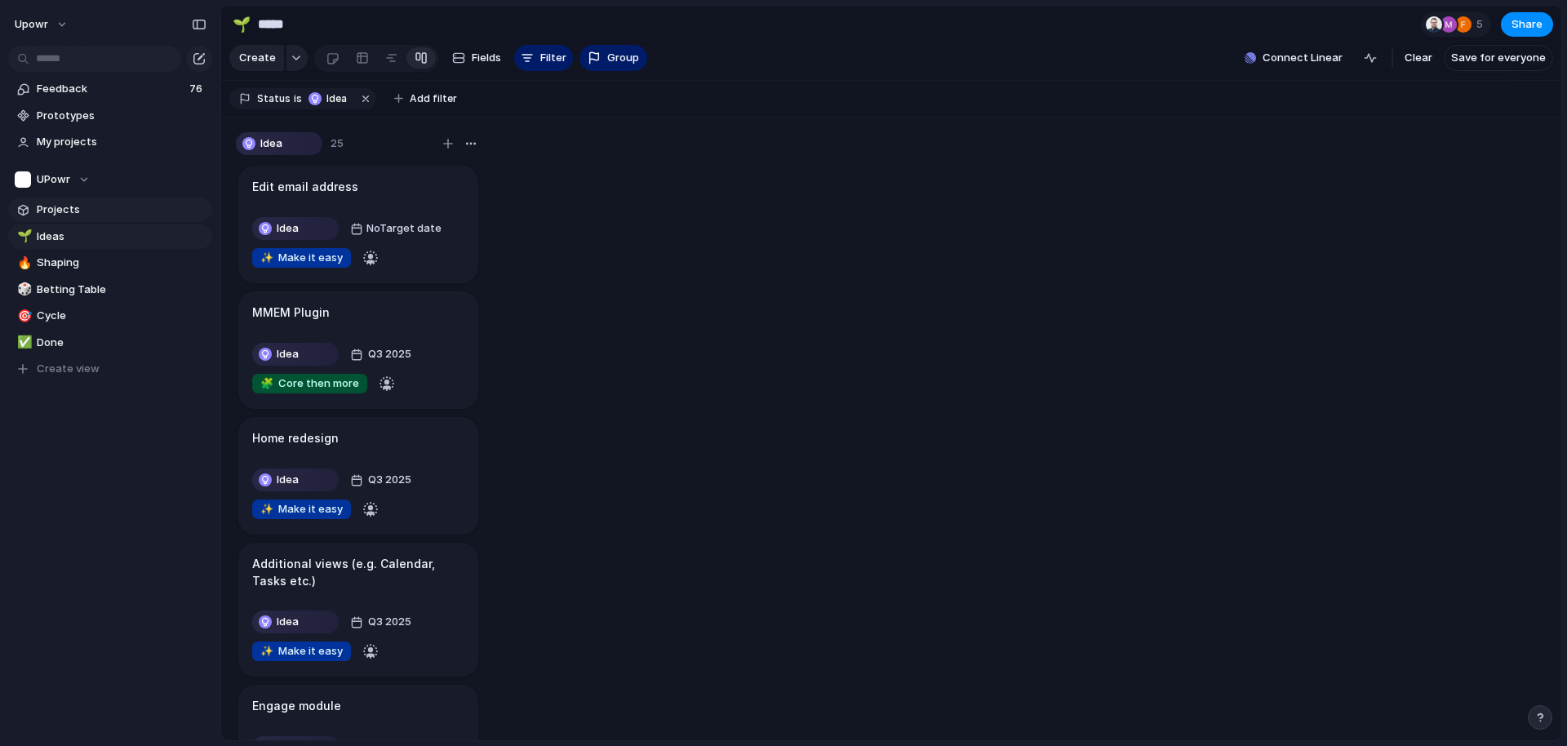 The width and height of the screenshot is (1567, 746). What do you see at coordinates (122, 142) in the screenshot?
I see `span: My projects` at bounding box center [122, 142].